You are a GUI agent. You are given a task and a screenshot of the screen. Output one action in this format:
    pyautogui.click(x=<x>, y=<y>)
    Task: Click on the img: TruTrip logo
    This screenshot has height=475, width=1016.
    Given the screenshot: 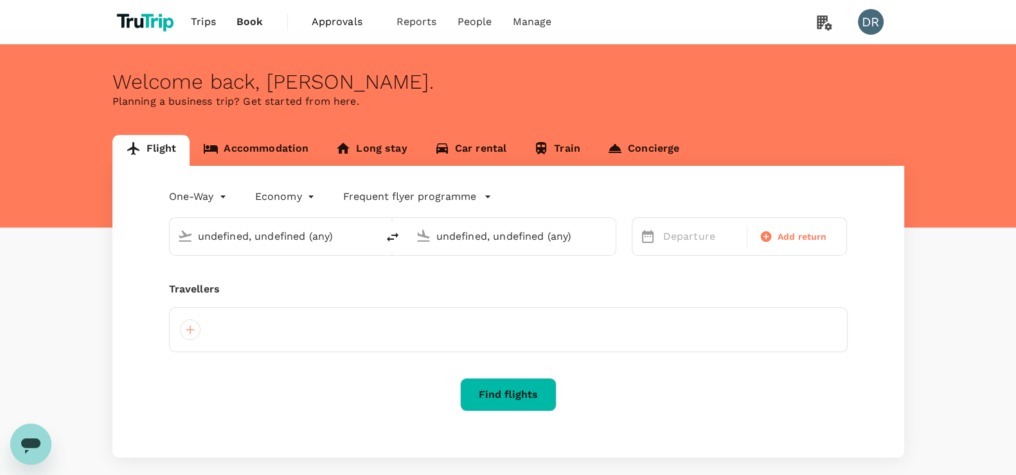 What is the action you would take?
    pyautogui.click(x=146, y=22)
    